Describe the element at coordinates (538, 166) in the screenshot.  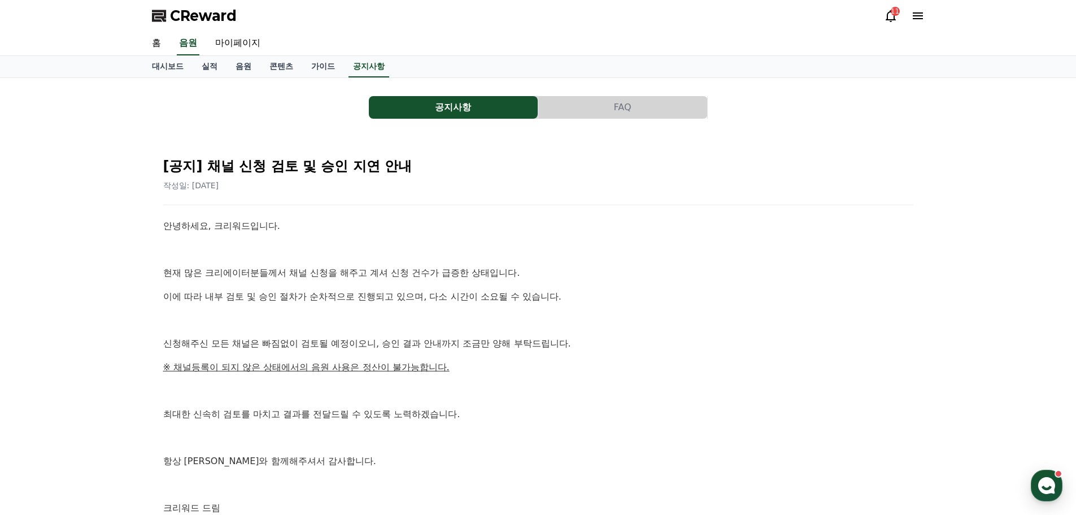
I see `h2: [공지] 채널 신청 검토 및 승인 지연 안내` at that location.